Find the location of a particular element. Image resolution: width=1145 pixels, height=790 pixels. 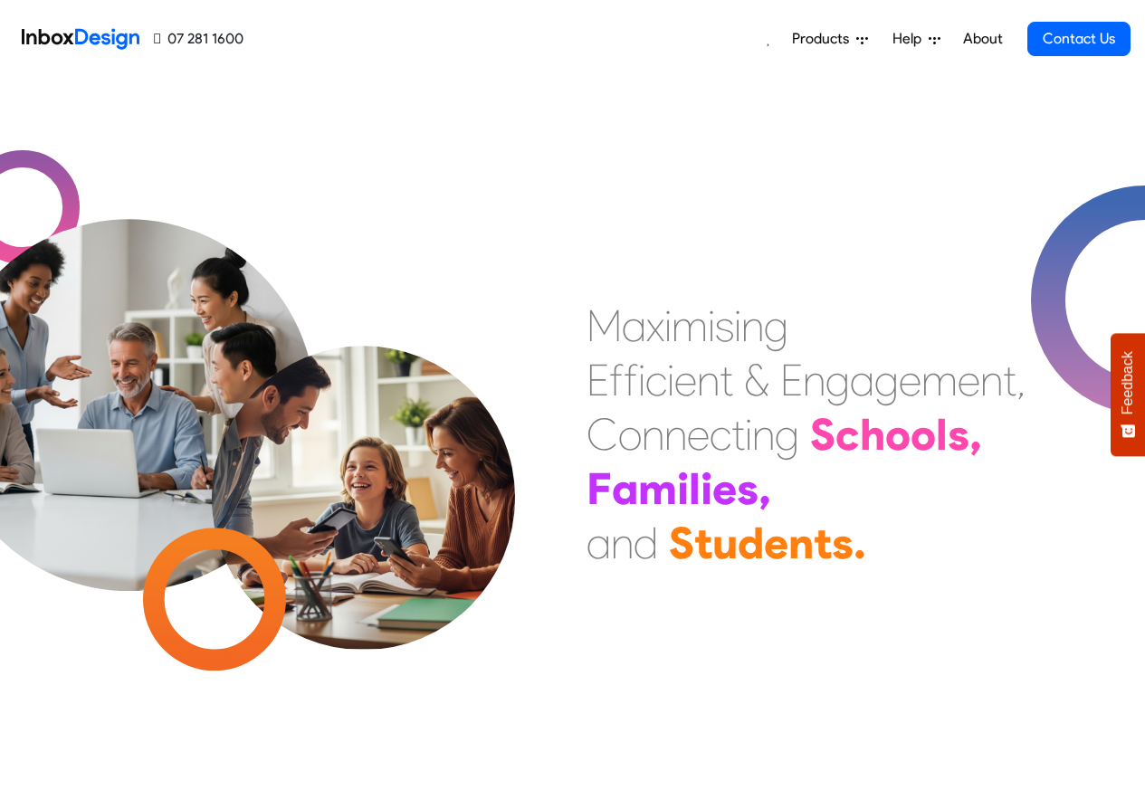

div: x is located at coordinates (655, 326).